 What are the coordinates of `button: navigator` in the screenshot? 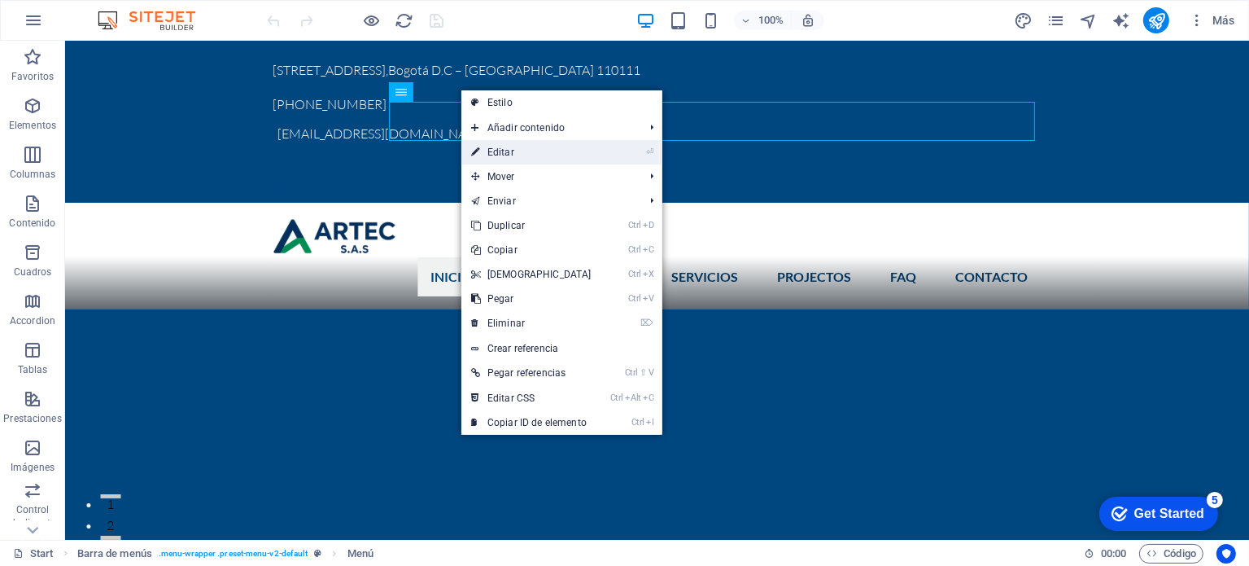 It's located at (1088, 20).